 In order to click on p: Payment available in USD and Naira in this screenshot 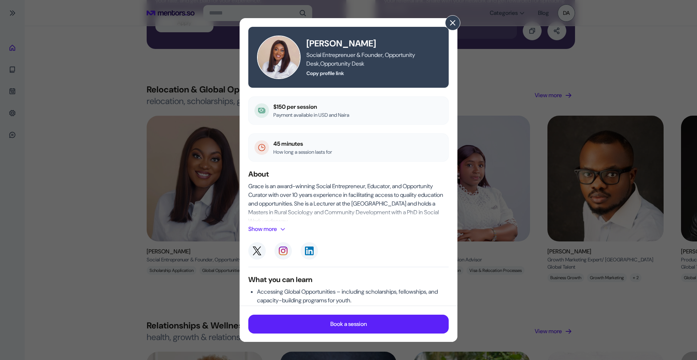, I will do `click(311, 115)`.